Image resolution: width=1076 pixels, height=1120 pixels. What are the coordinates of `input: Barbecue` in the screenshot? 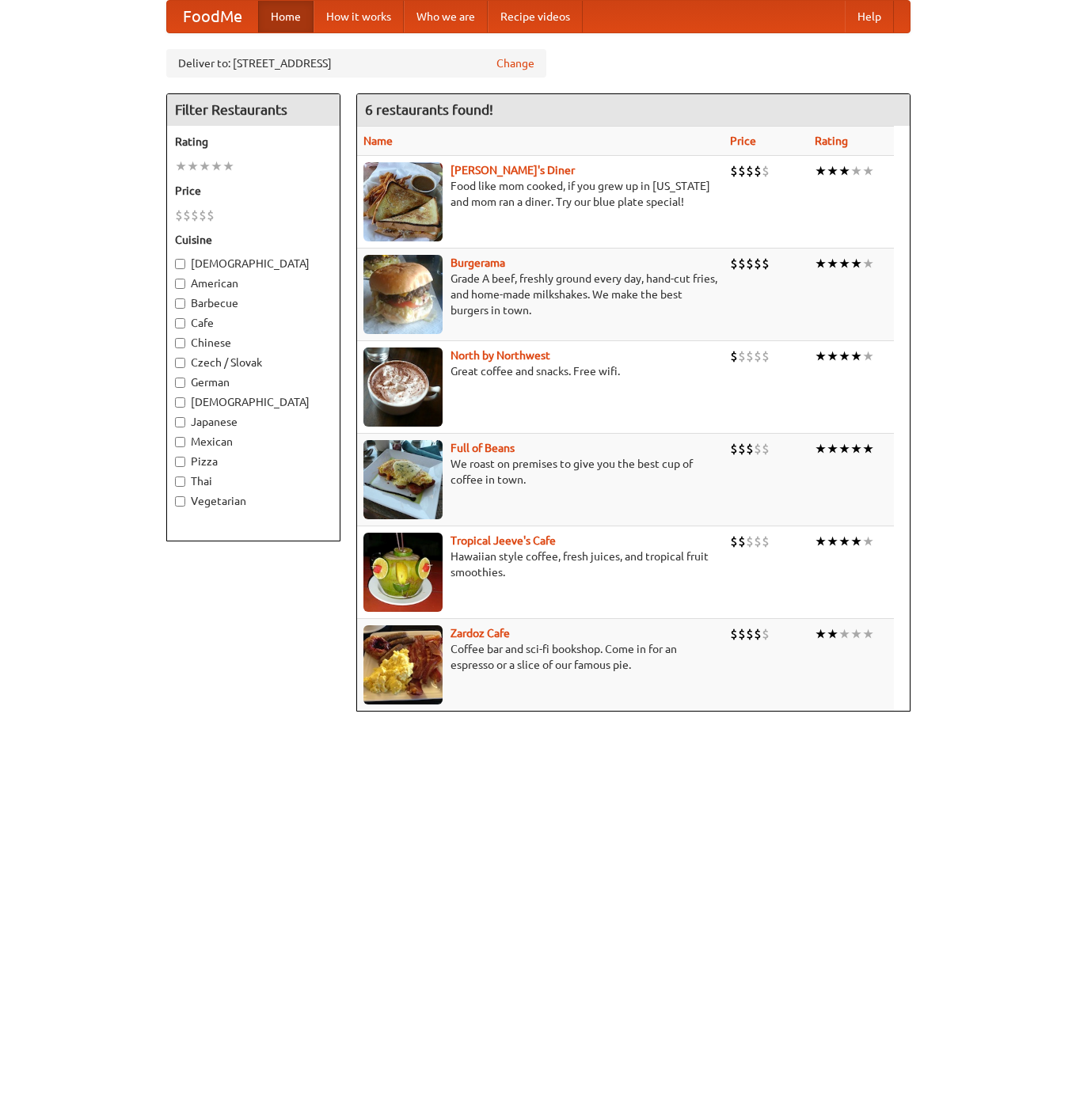 It's located at (180, 303).